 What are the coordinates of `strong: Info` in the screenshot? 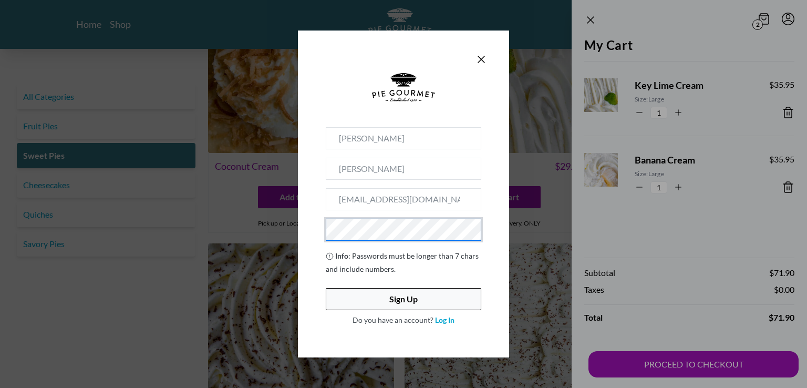 It's located at (341, 255).